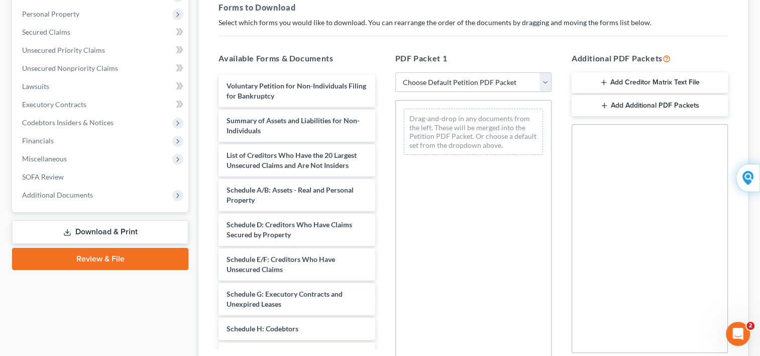 Image resolution: width=760 pixels, height=356 pixels. I want to click on a: Unsecured Nonpriority Claims, so click(101, 68).